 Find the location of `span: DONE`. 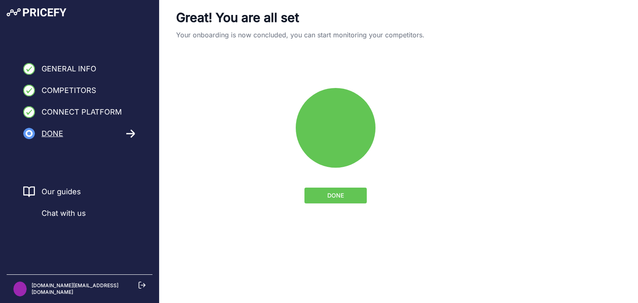

span: DONE is located at coordinates (336, 196).